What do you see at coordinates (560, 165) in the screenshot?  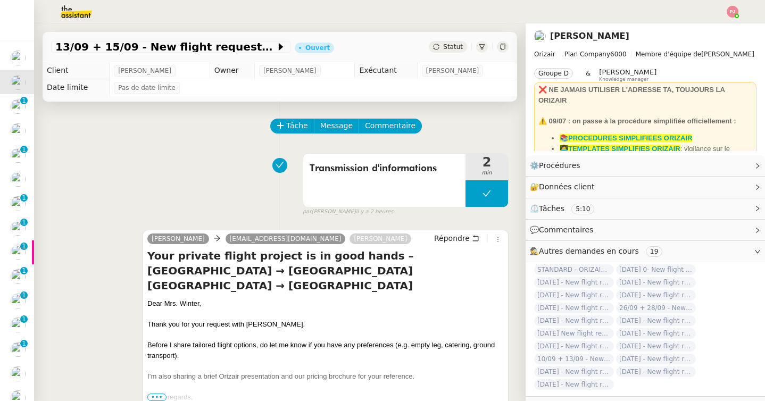 I see `span: Procédures` at bounding box center [560, 165].